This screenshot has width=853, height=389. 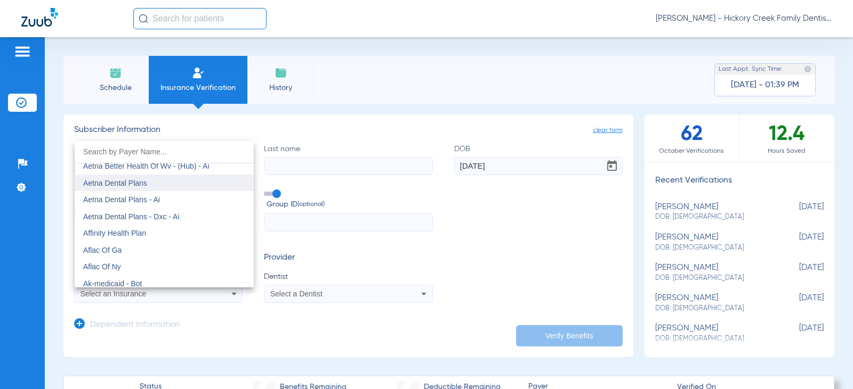 I want to click on span: Aetna Dental Plans, so click(x=115, y=183).